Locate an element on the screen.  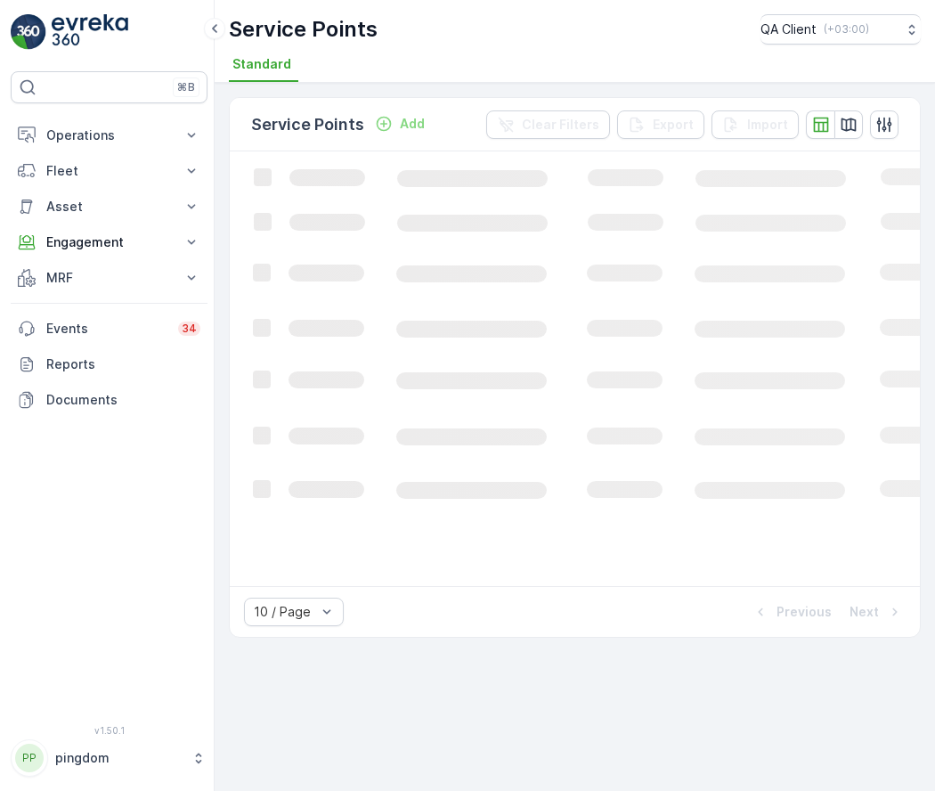
p: Next is located at coordinates (864, 612).